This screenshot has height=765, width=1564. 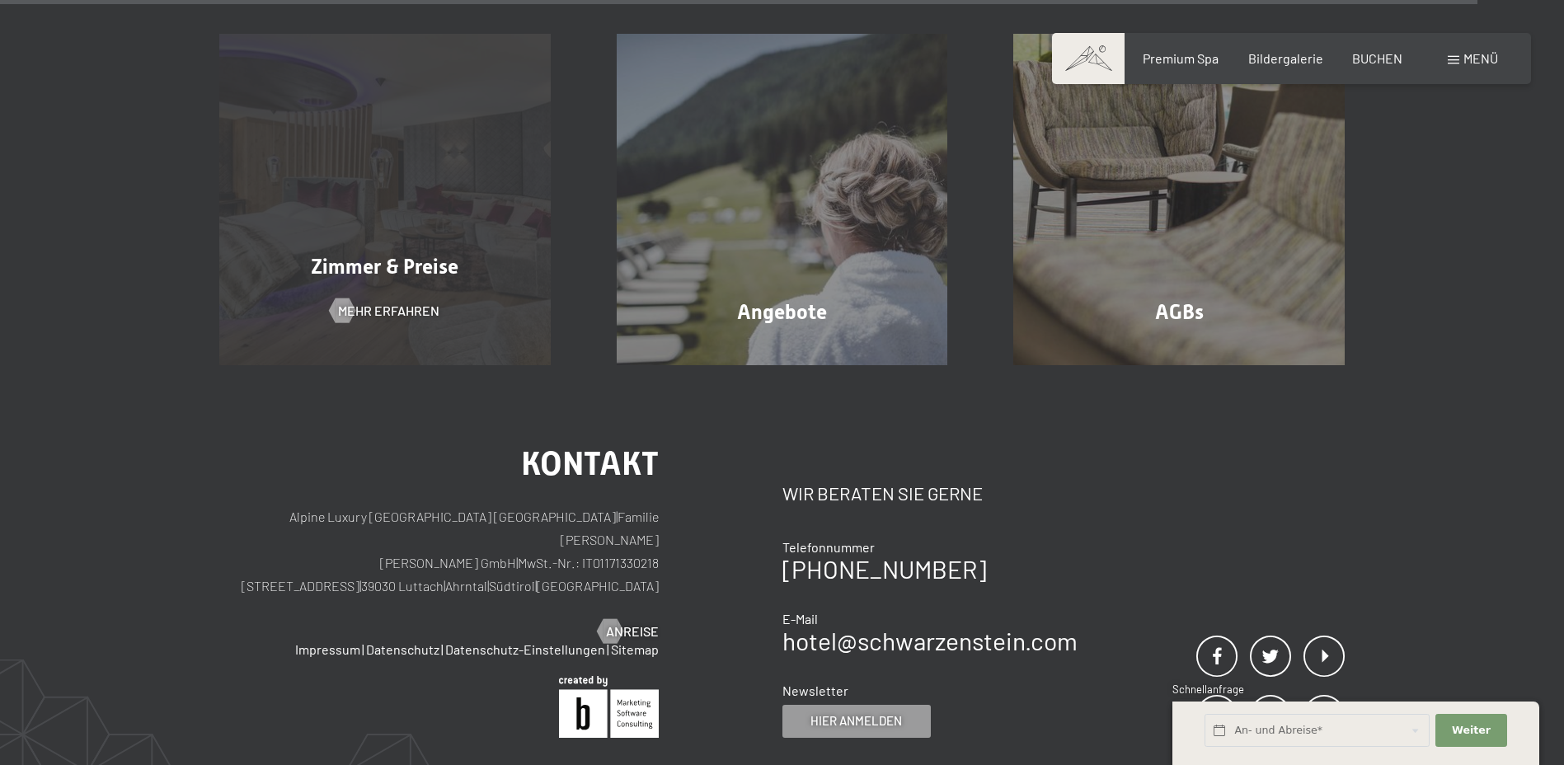 I want to click on a: BUCHEN, so click(x=1376, y=58).